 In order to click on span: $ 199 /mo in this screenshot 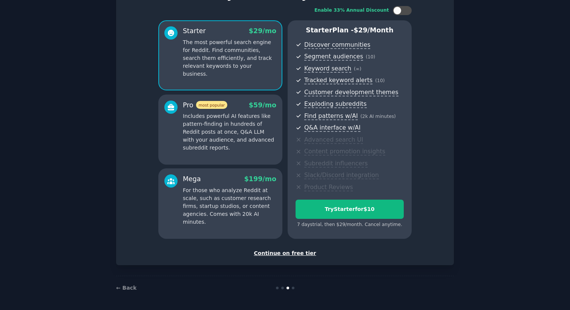, I will do `click(260, 179)`.